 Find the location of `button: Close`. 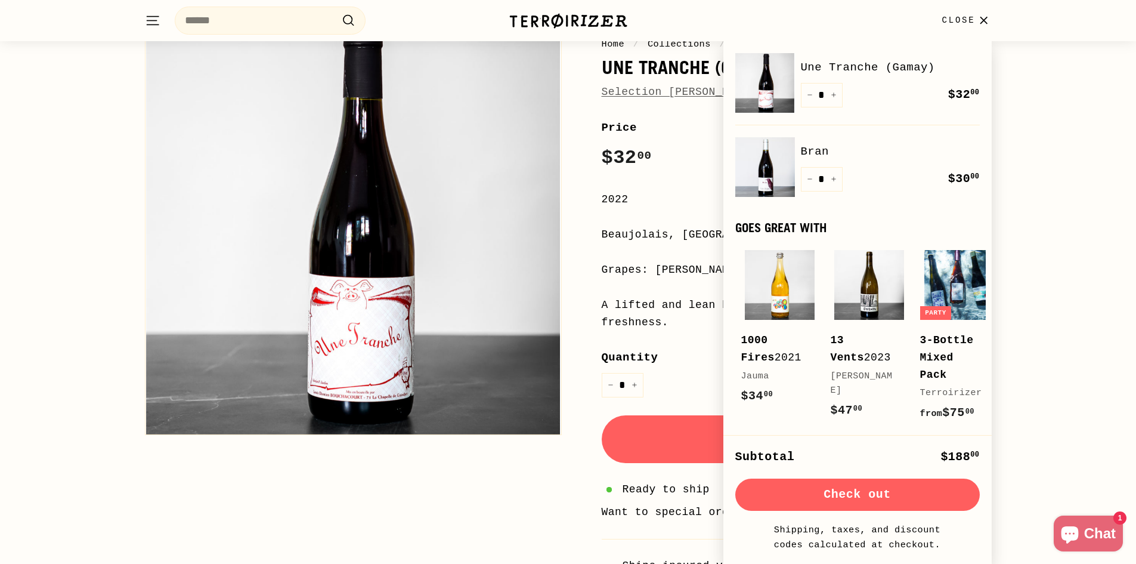

button: Close is located at coordinates (966, 20).